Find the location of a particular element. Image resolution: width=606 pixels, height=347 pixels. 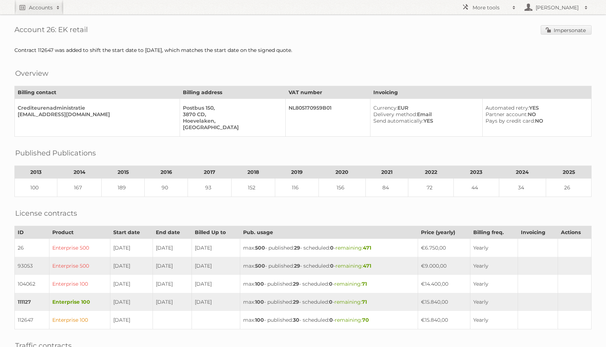

div: EUR is located at coordinates (425, 108).